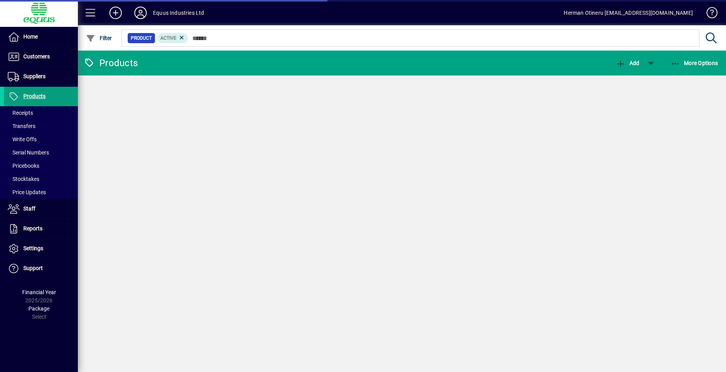 This screenshot has width=726, height=372. Describe the element at coordinates (29, 209) in the screenshot. I see `span: Staff` at that location.